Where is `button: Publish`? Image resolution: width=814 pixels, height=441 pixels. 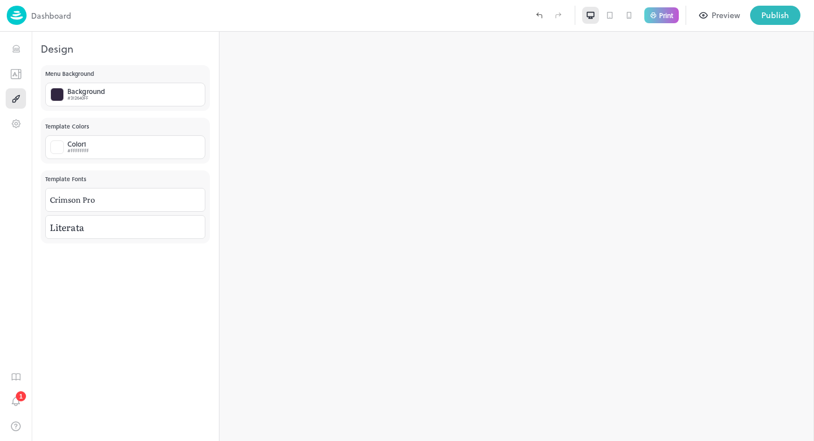 button: Publish is located at coordinates (775, 15).